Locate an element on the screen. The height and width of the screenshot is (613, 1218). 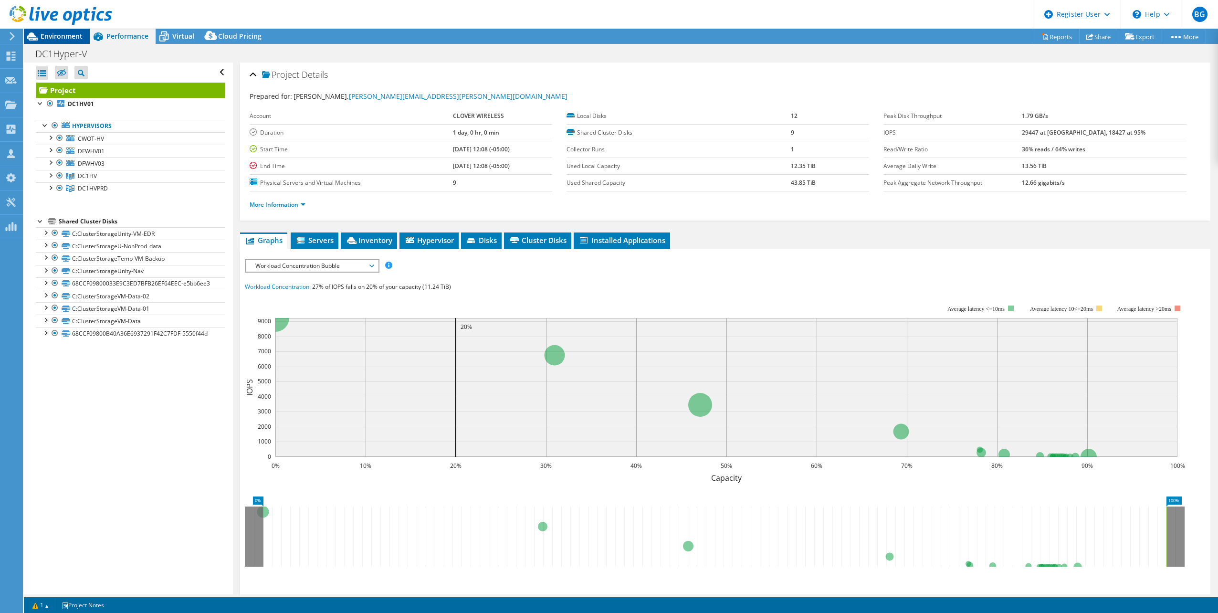
label: Peak Disk Throughput is located at coordinates (952, 116).